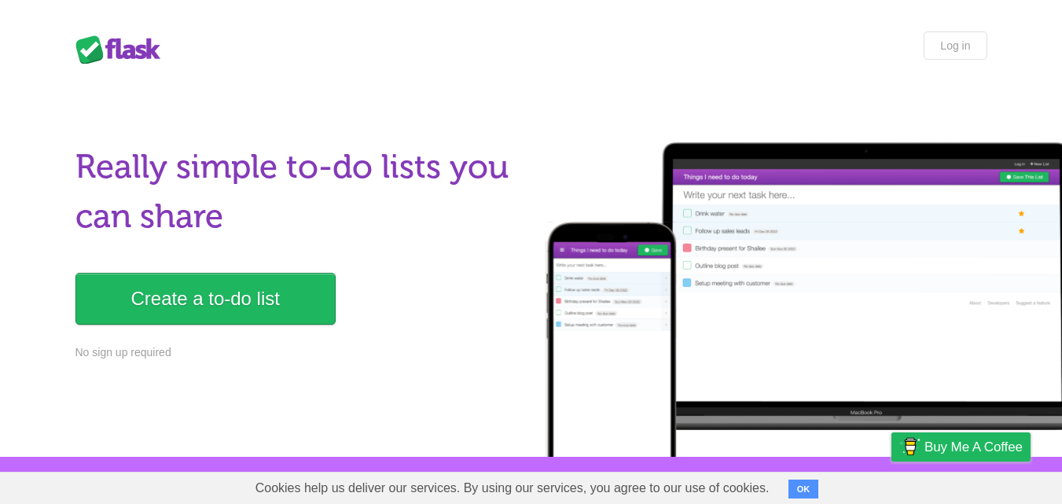 This screenshot has height=504, width=1062. What do you see at coordinates (513, 488) in the screenshot?
I see `span: Cookies help us deliver our services. By using our services, you agree to our use of cookies.` at bounding box center [513, 488].